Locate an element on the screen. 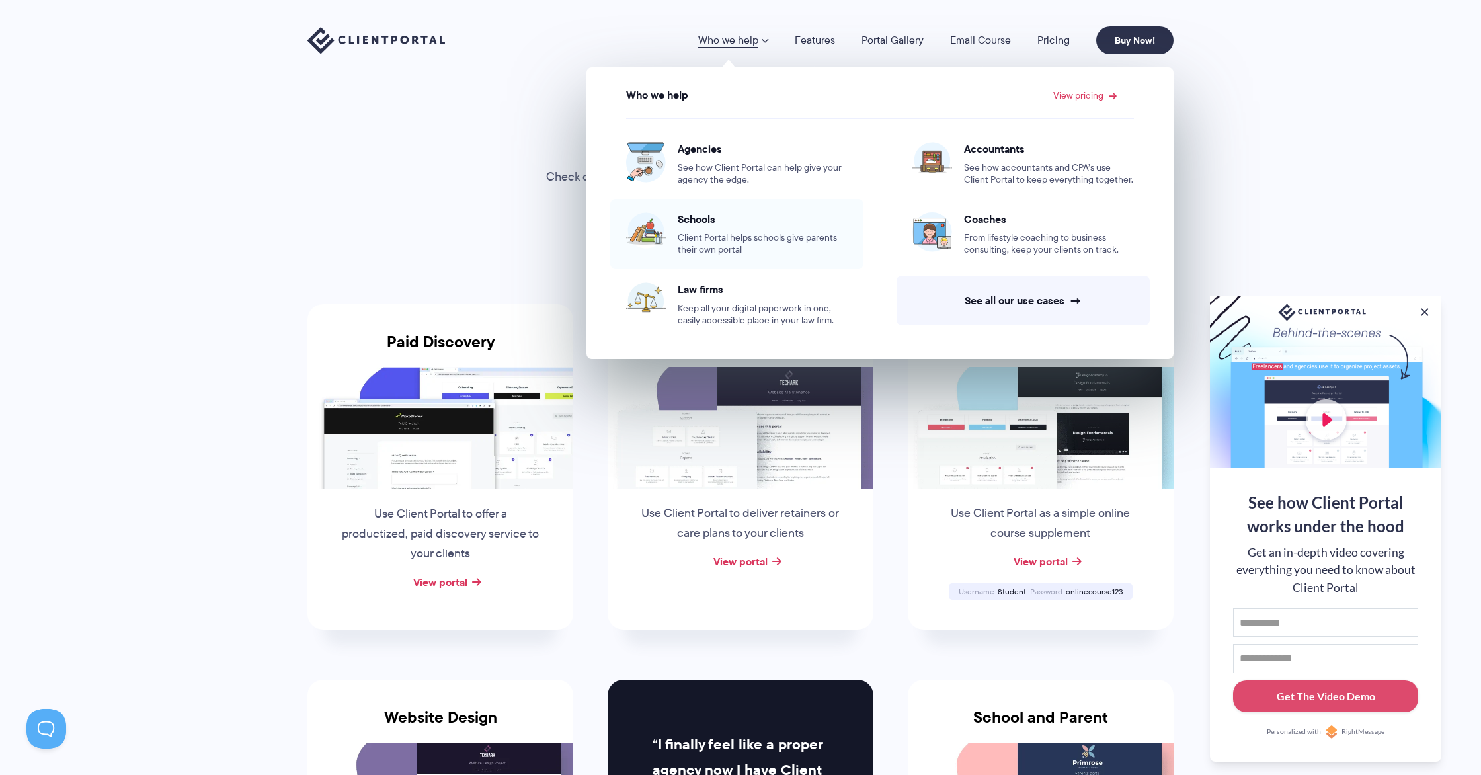 The width and height of the screenshot is (1481, 775). a: Who we help is located at coordinates (733, 40).